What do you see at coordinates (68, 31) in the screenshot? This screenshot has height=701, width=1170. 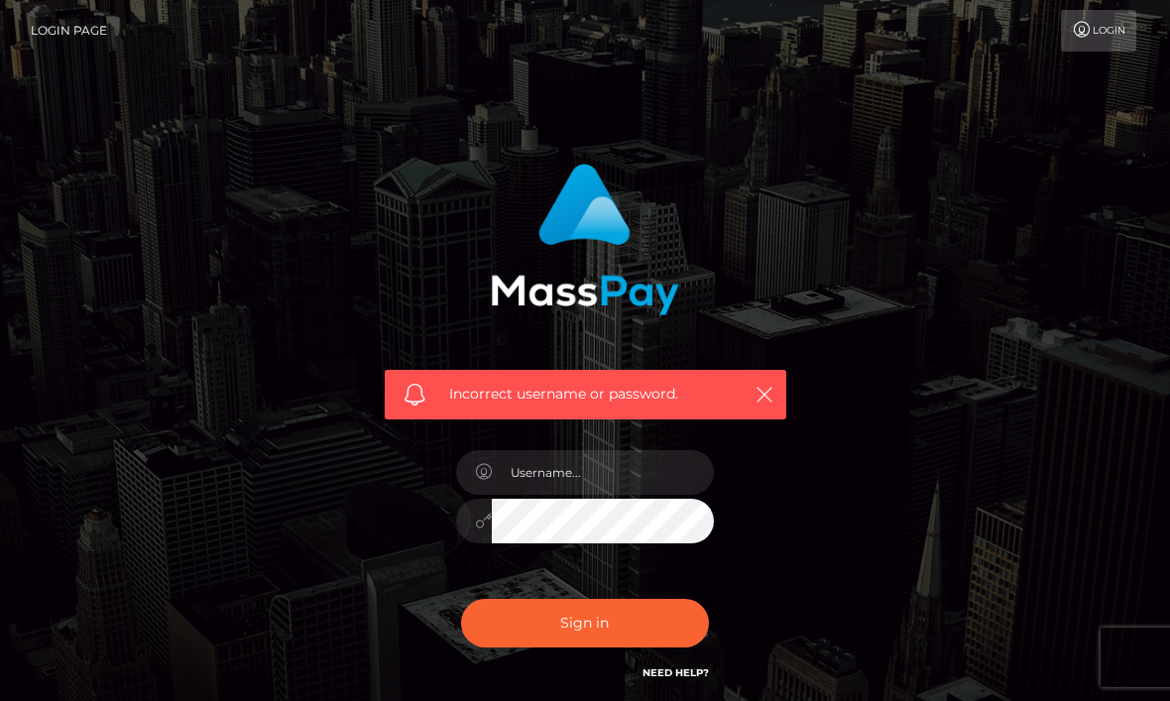 I see `a: Login Page` at bounding box center [68, 31].